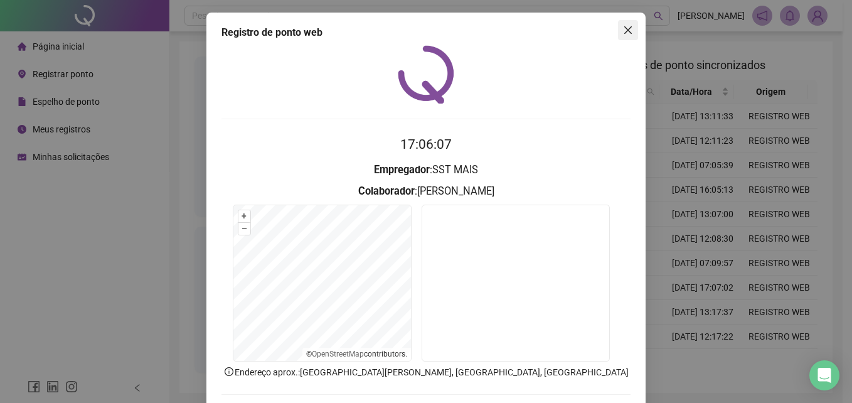  What do you see at coordinates (426, 144) in the screenshot?
I see `time: 17:06:07` at bounding box center [426, 144].